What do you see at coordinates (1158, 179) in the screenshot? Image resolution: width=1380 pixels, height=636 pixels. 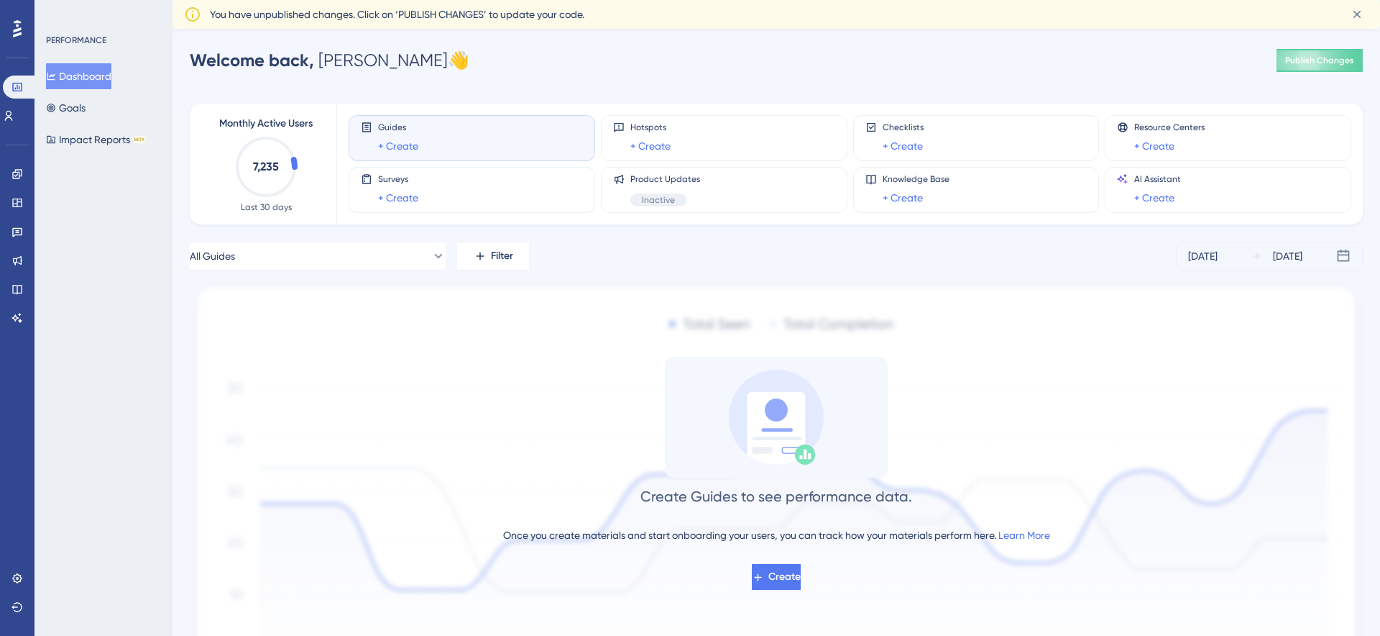 I see `span: AI Assistant` at bounding box center [1158, 179].